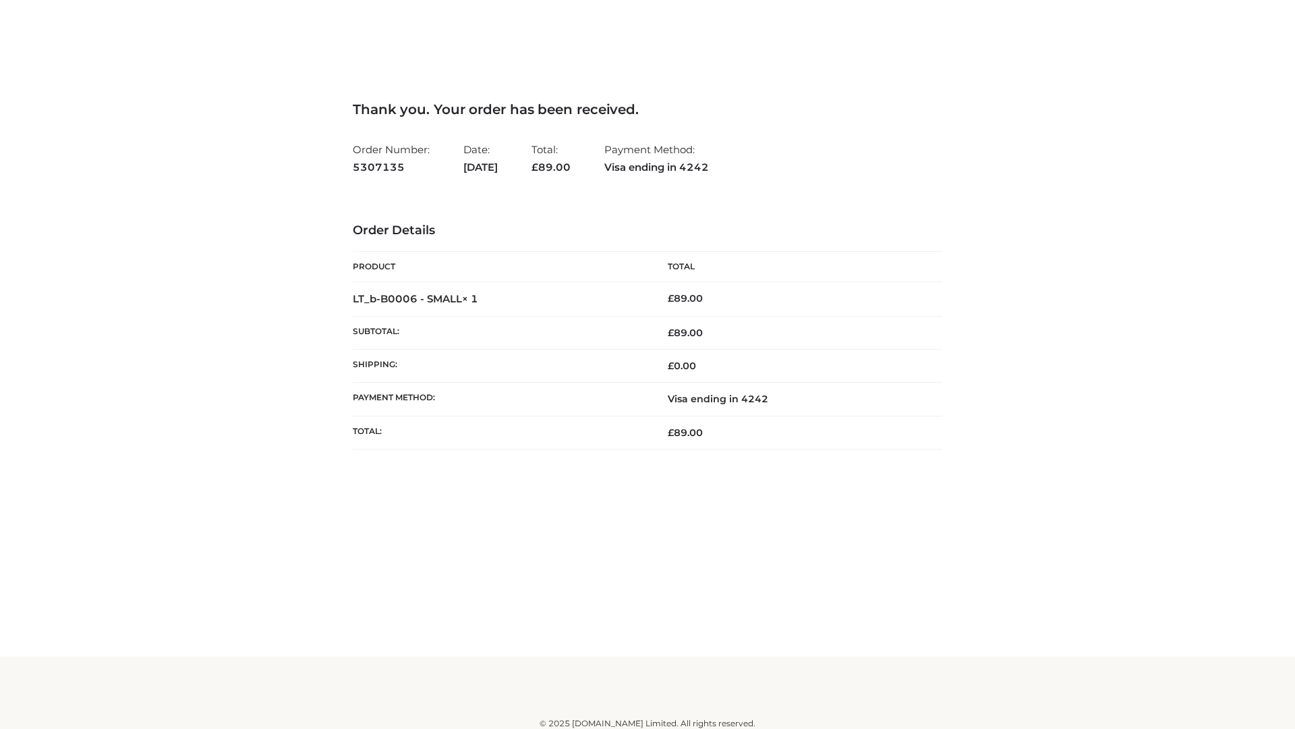 This screenshot has height=729, width=1295. Describe the element at coordinates (656, 167) in the screenshot. I see `strong: Visa ending in 4242` at that location.